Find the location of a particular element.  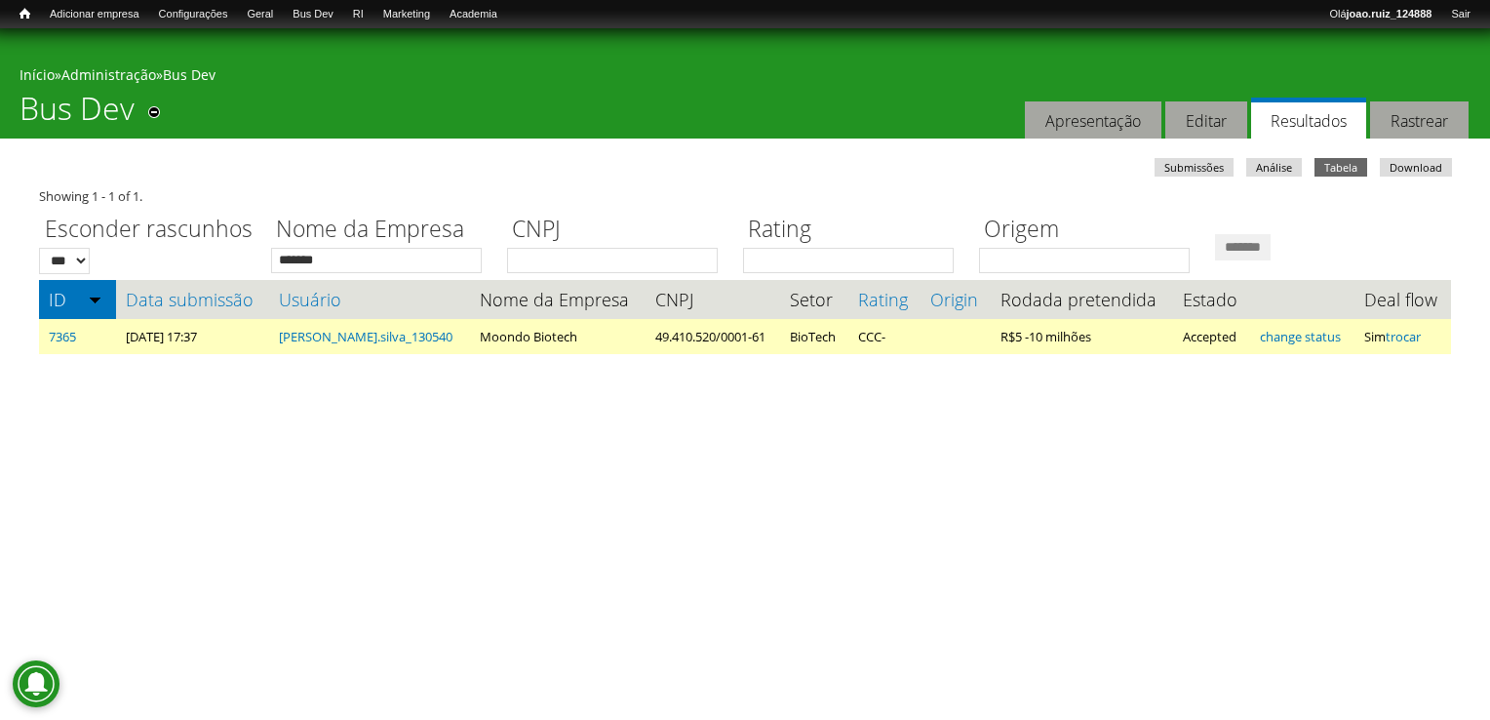

th: Nome da Empresa is located at coordinates (558, 299).